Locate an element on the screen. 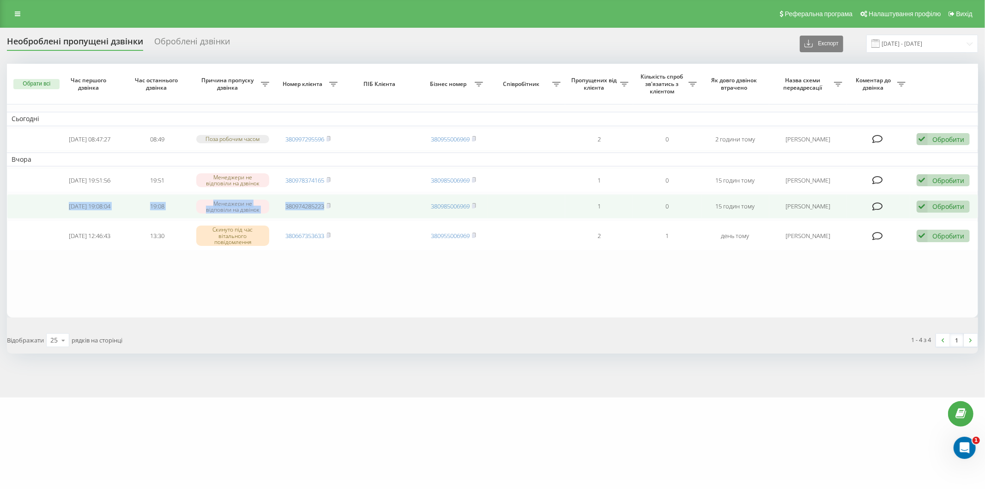 This screenshot has width=985, height=489. span: ПІБ Клієнта is located at coordinates (381, 84).